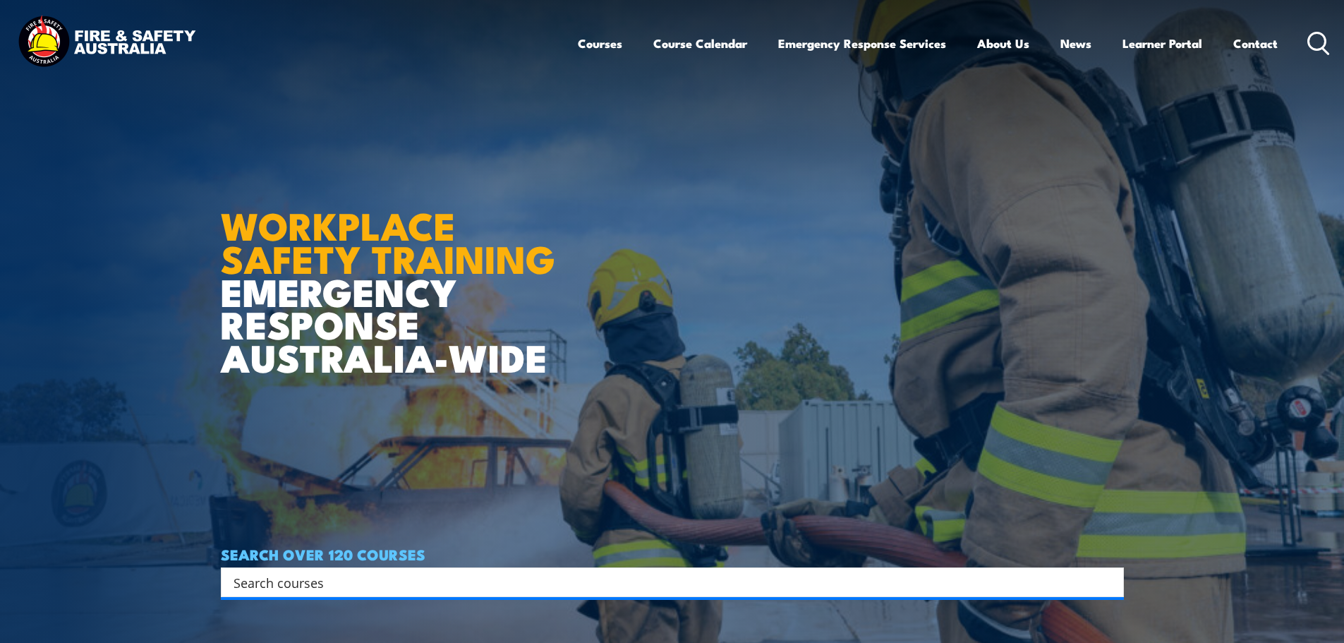 Image resolution: width=1344 pixels, height=643 pixels. What do you see at coordinates (862, 43) in the screenshot?
I see `a: Emergency Response Services` at bounding box center [862, 43].